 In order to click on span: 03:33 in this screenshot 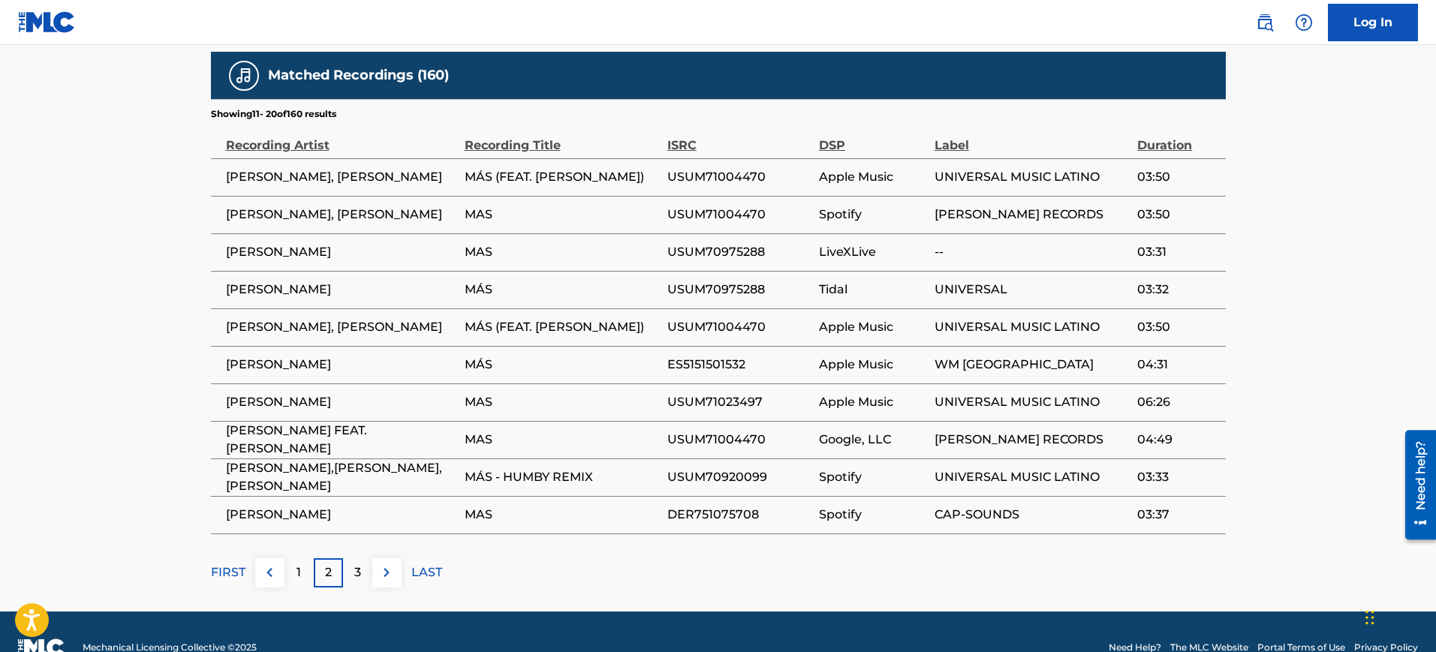, I will do `click(1177, 477)`.